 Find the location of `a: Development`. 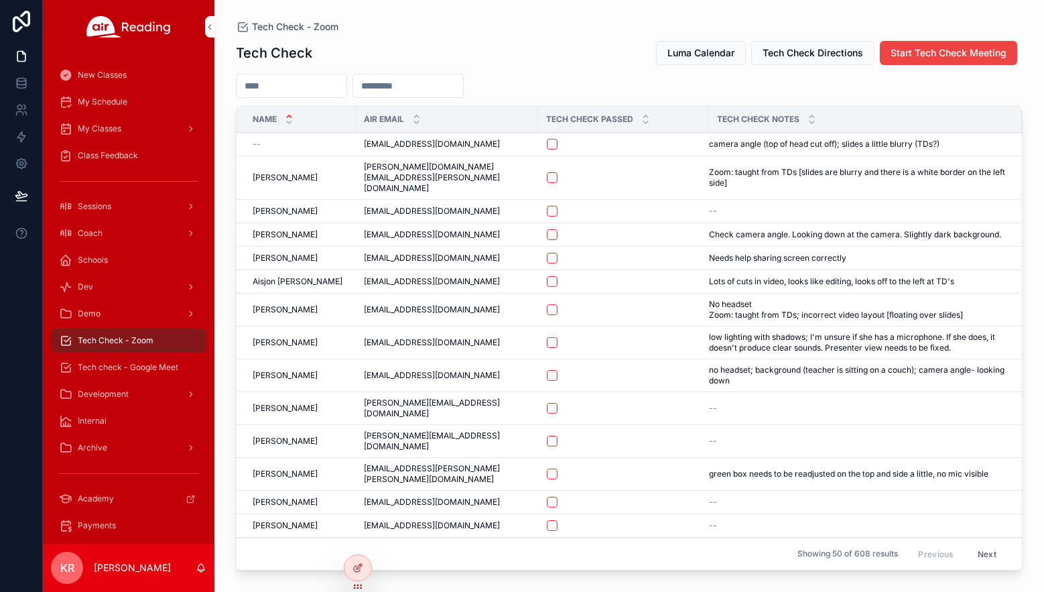

a: Development is located at coordinates (129, 394).